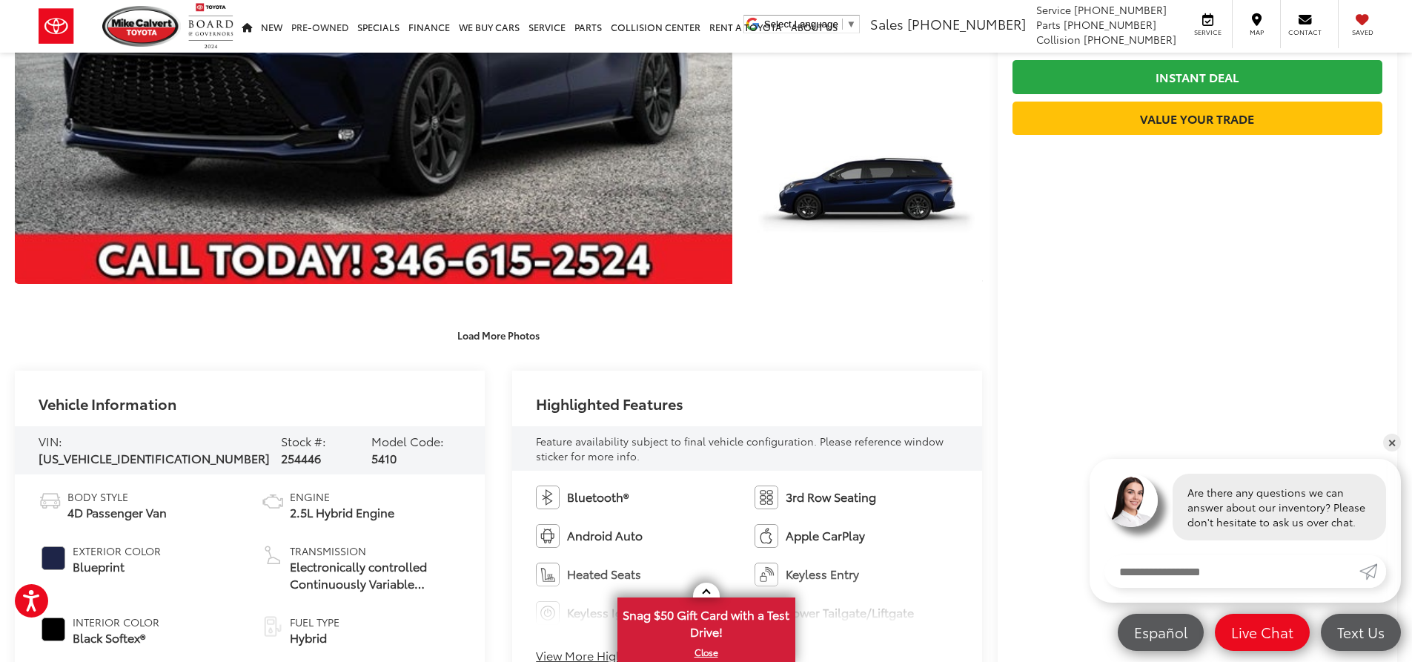 The height and width of the screenshot is (662, 1412). I want to click on span: Text Us, so click(1361, 632).